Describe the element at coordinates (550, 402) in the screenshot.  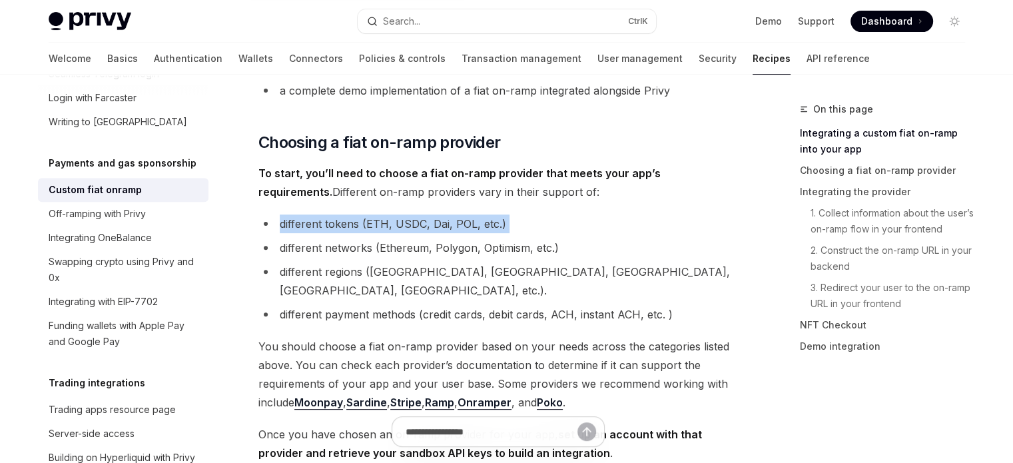
I see `a: Poko` at that location.